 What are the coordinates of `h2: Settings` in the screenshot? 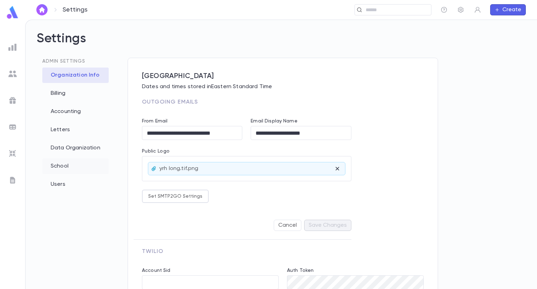 It's located at (281, 44).